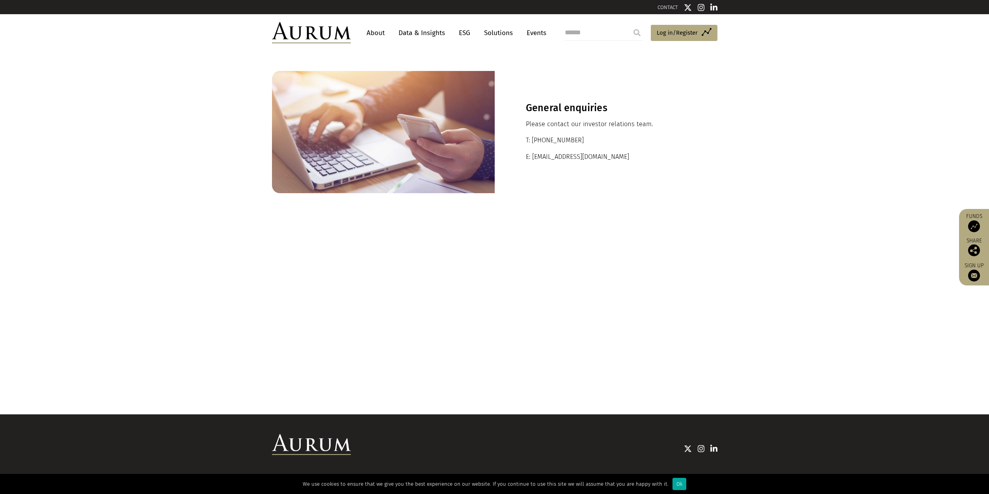 The height and width of the screenshot is (494, 989). I want to click on p: Please contact our investor relations team., so click(606, 124).